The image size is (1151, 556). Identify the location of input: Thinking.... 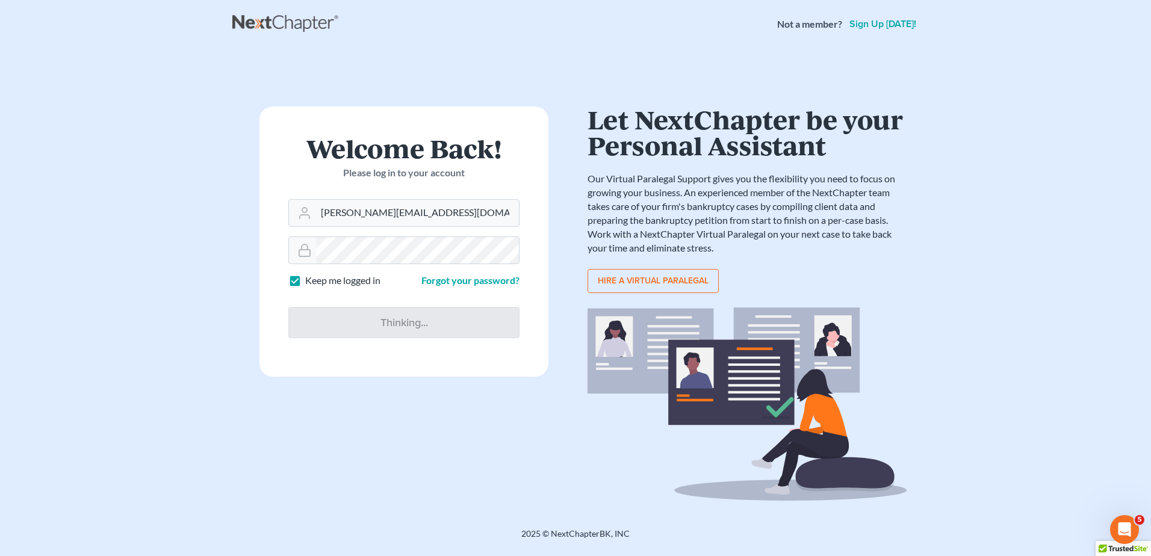
(404, 323).